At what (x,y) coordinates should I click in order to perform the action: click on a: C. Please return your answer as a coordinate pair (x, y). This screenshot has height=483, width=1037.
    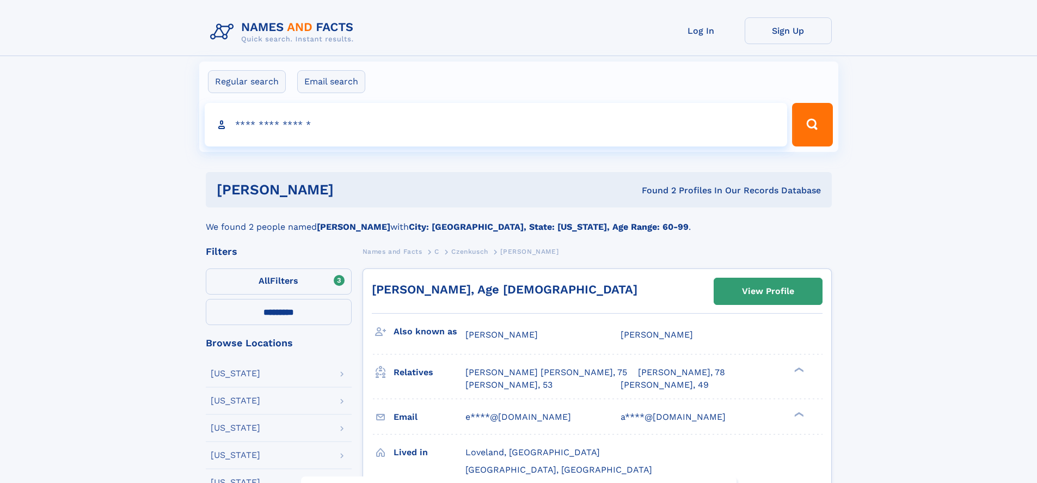
    Looking at the image, I should click on (437, 251).